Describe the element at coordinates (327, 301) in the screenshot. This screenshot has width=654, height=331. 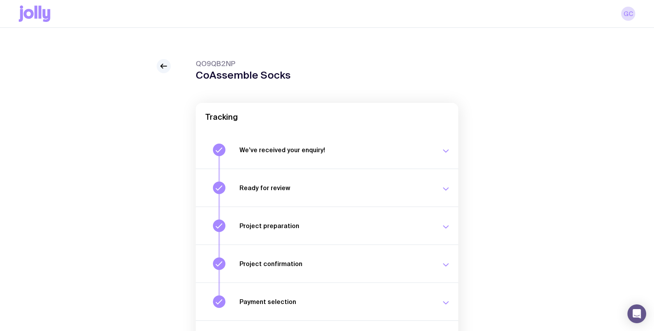
I see `button: Payment selection` at that location.